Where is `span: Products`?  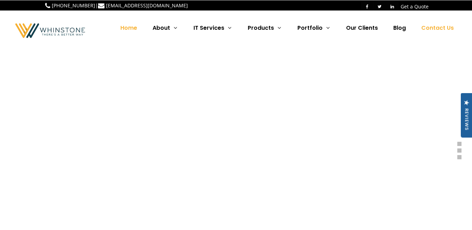
span: Products is located at coordinates (261, 28).